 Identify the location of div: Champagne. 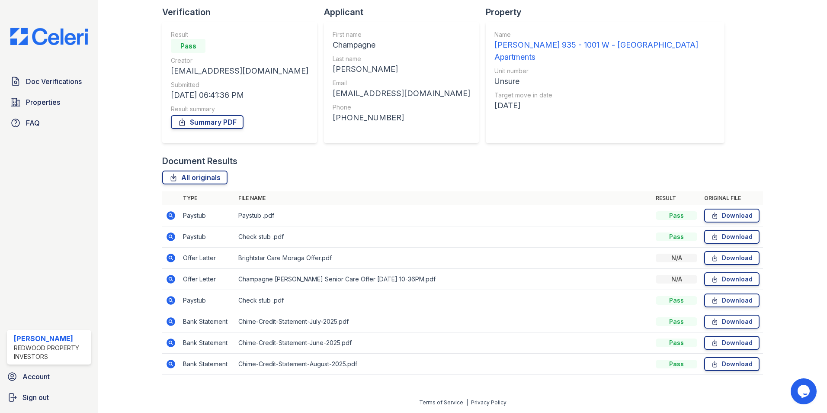
(402, 45).